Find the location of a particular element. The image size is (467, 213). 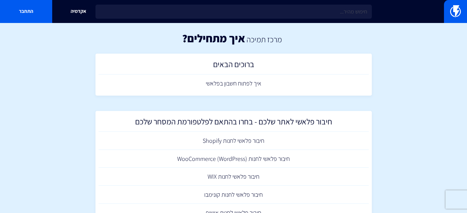

a: חיבור פלאשי לחנות Shopify is located at coordinates (234, 141).